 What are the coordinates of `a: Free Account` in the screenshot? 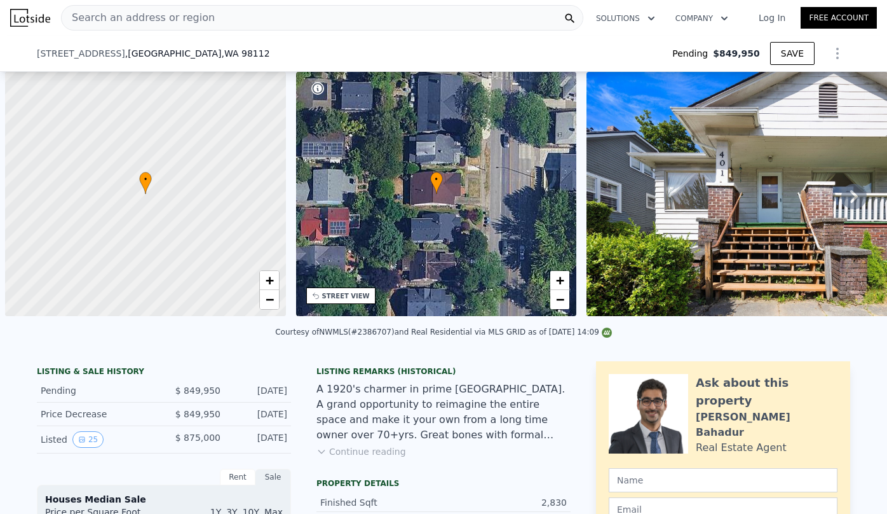 It's located at (839, 18).